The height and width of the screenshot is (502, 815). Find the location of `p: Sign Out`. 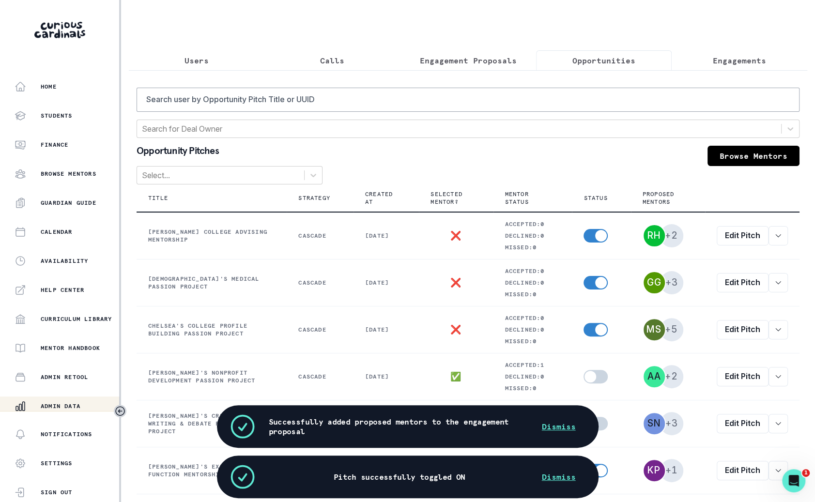

p: Sign Out is located at coordinates (57, 492).